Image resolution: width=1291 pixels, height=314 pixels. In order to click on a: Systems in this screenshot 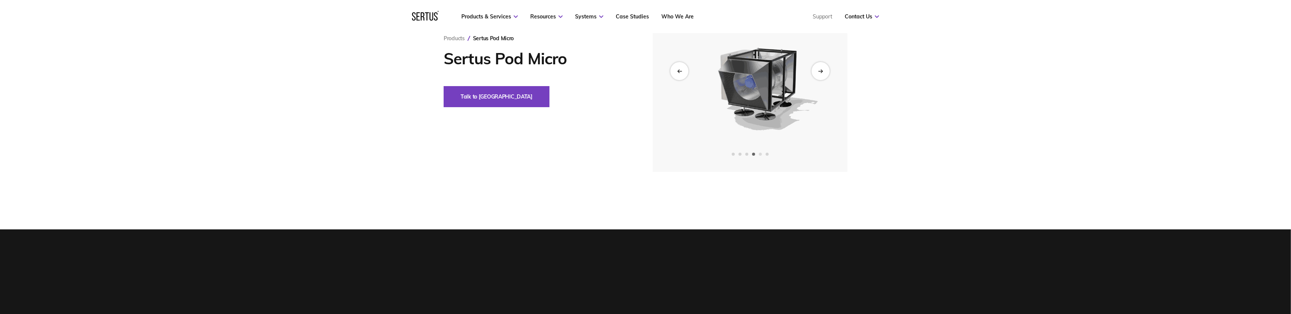, I will do `click(589, 17)`.